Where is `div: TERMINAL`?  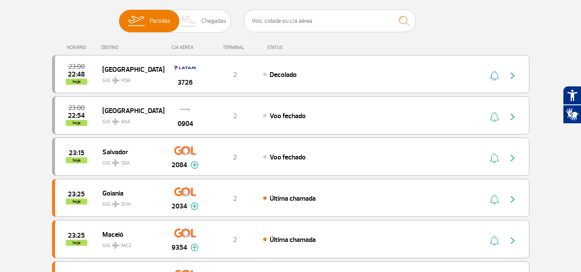
div: TERMINAL is located at coordinates (235, 47).